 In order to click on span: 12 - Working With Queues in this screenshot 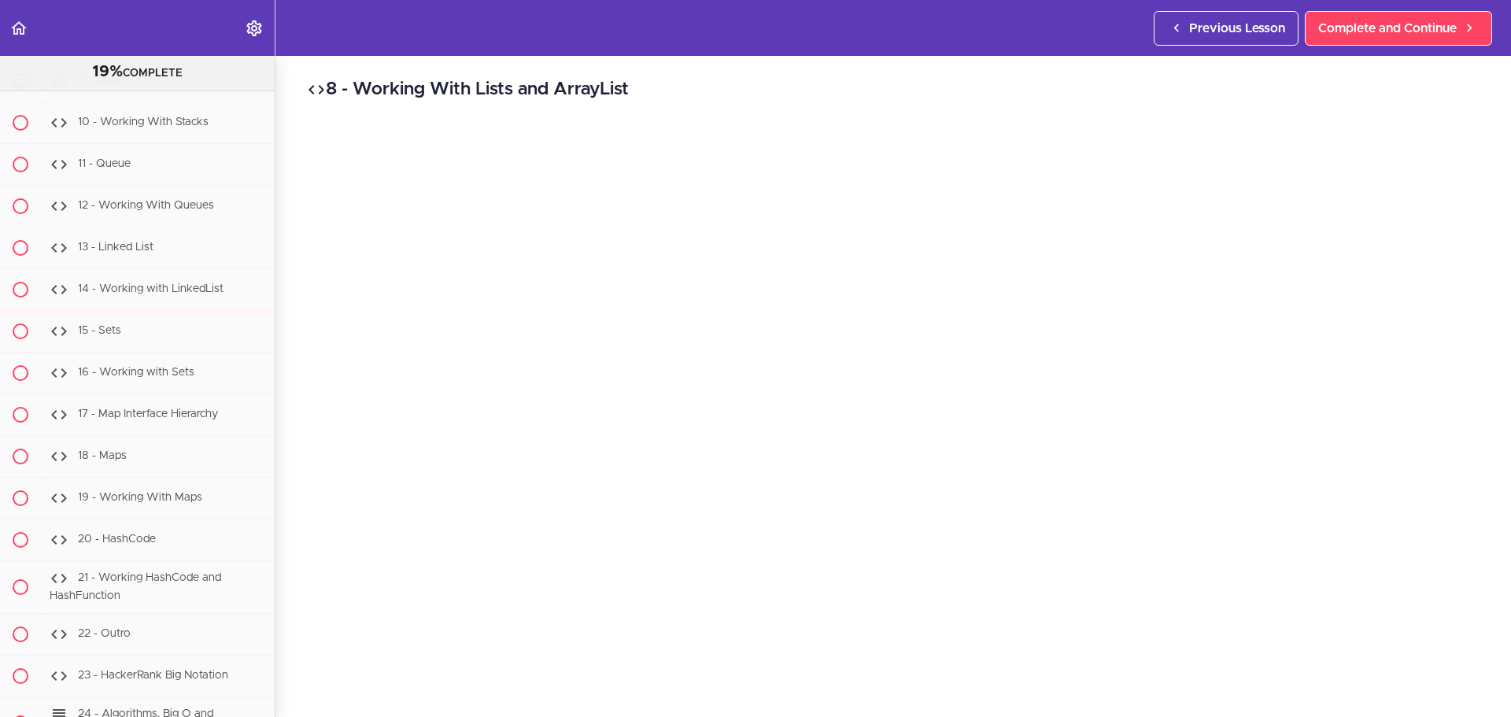, I will do `click(146, 206)`.